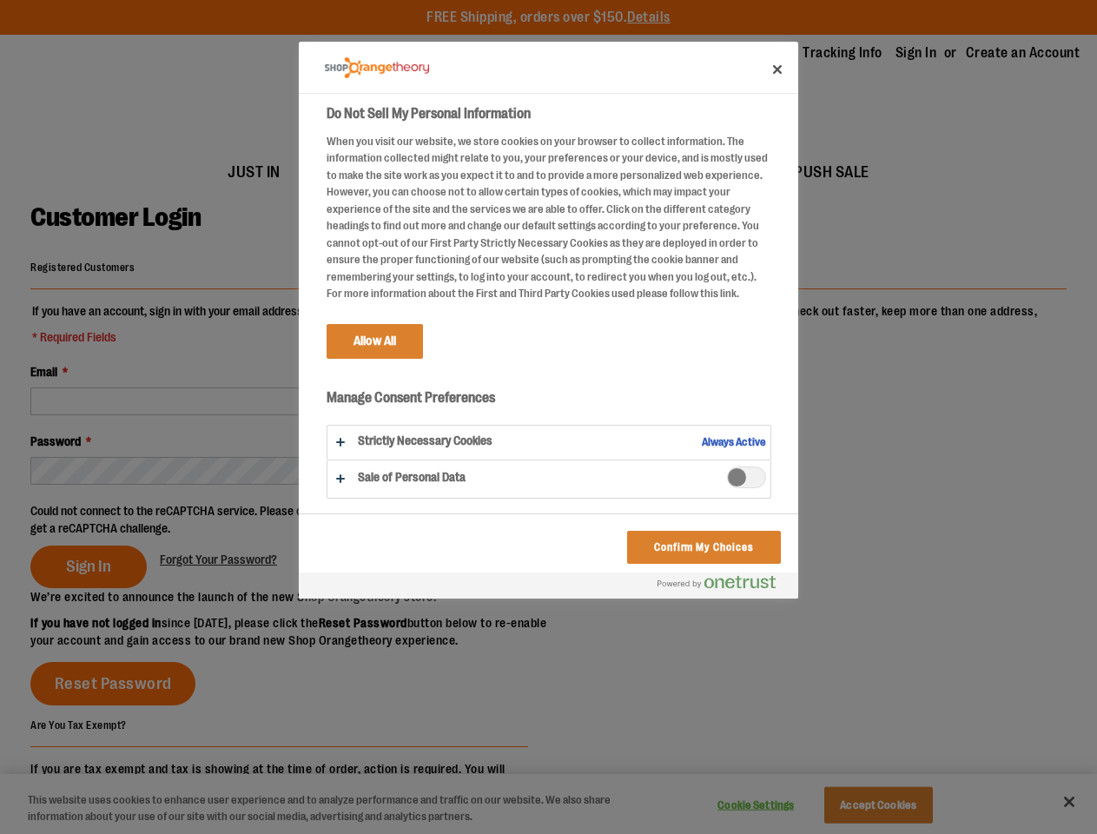 The image size is (1097, 834). Describe the element at coordinates (778, 70) in the screenshot. I see `button: Close` at that location.